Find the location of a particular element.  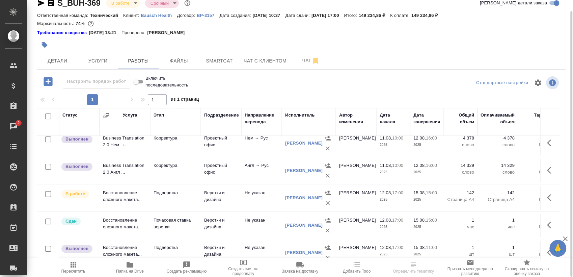

div: Подразделение is located at coordinates (221, 115).